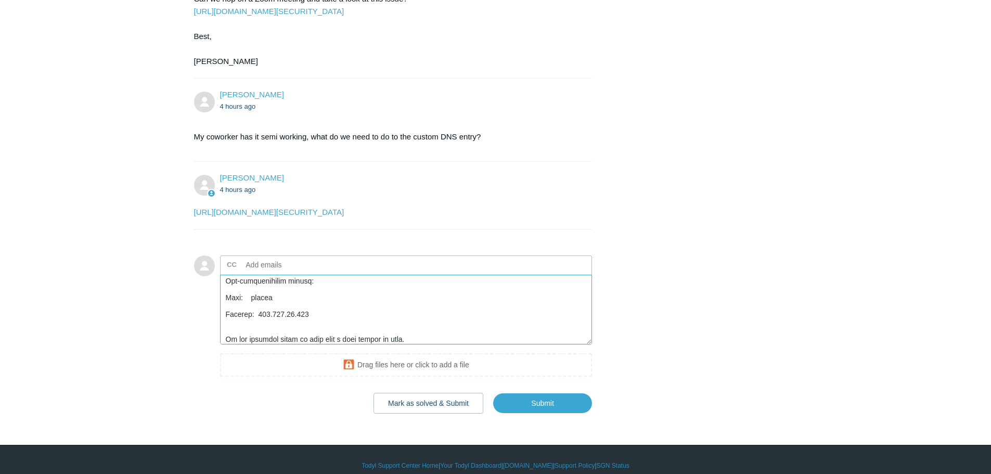 This screenshot has height=474, width=991. I want to click on span: Nick Boggs, so click(252, 94).